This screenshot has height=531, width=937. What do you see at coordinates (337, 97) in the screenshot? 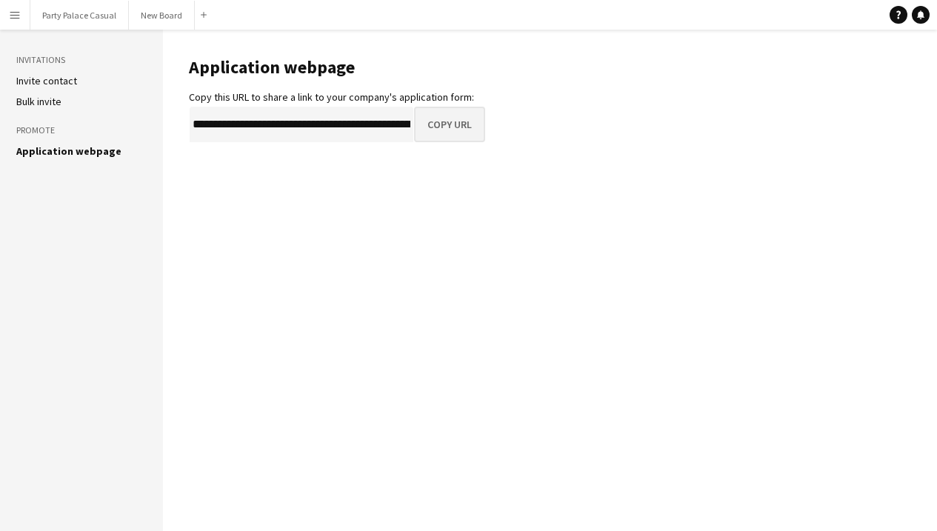
I see `div: Copy this URL to share a link to your company's application form:` at bounding box center [337, 97].